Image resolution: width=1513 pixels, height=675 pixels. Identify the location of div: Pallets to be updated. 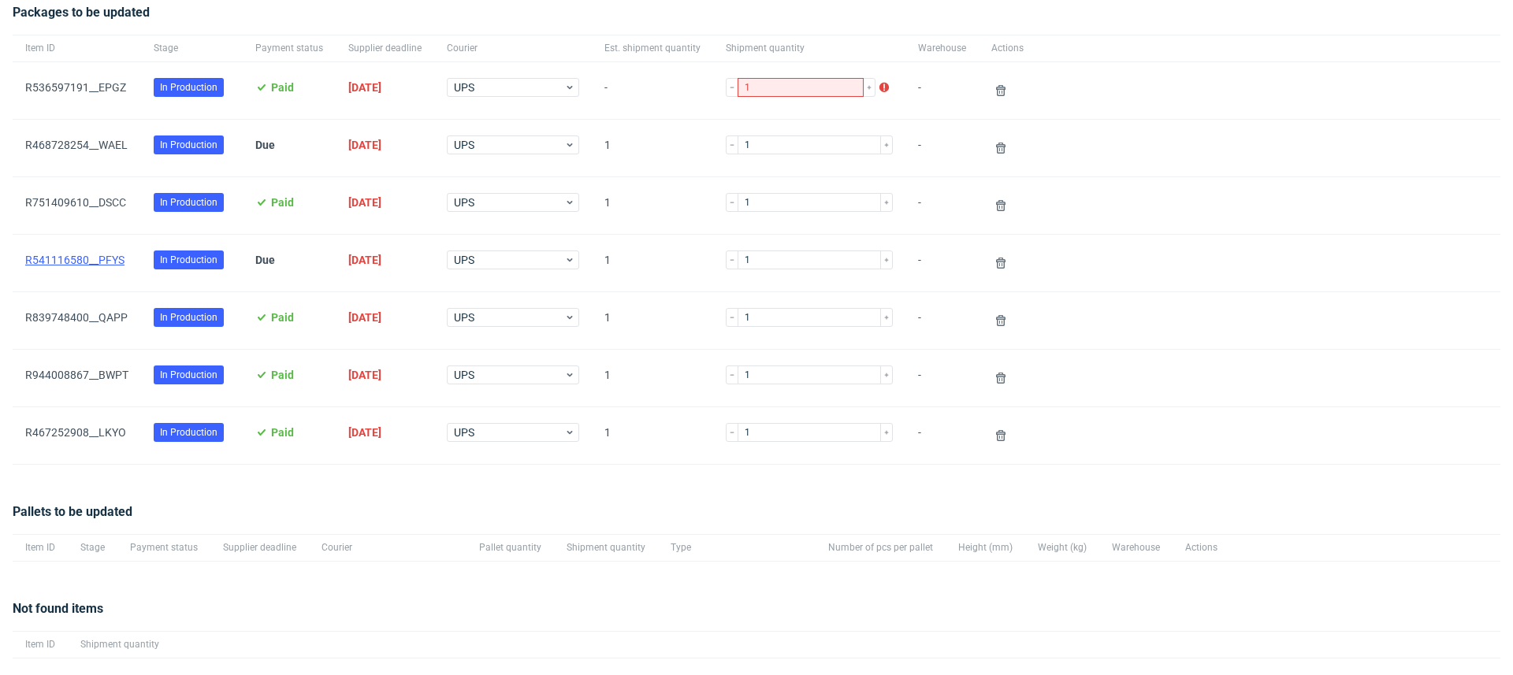
(756, 518).